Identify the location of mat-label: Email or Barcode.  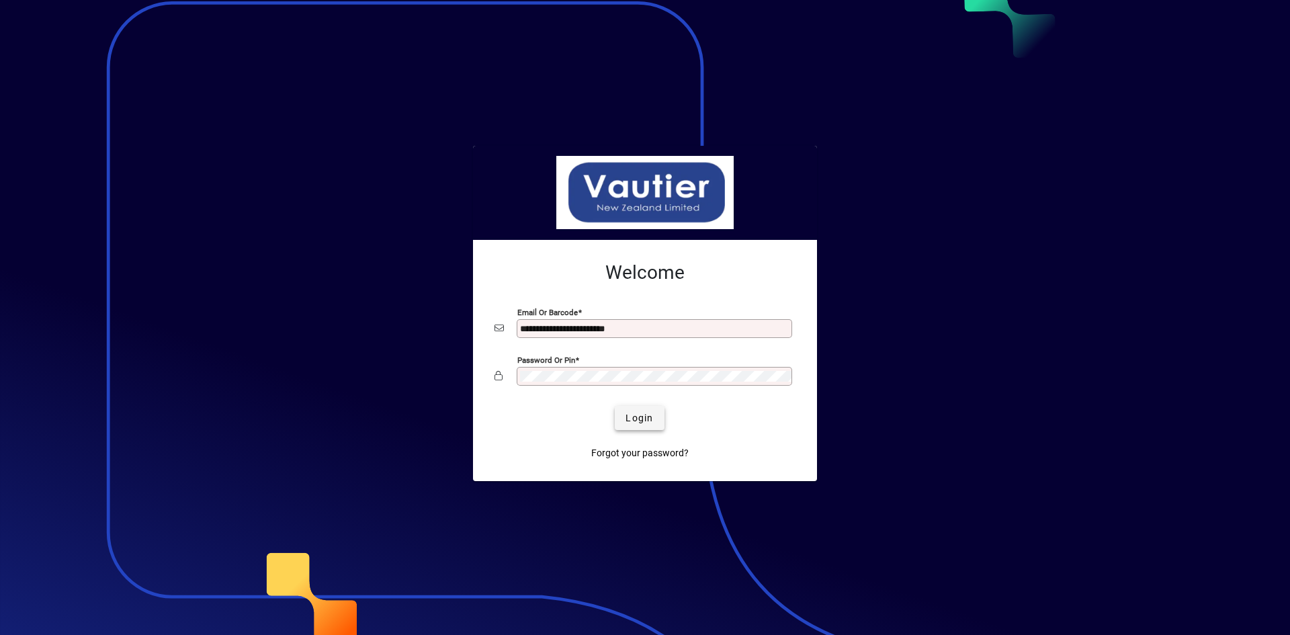
(547, 312).